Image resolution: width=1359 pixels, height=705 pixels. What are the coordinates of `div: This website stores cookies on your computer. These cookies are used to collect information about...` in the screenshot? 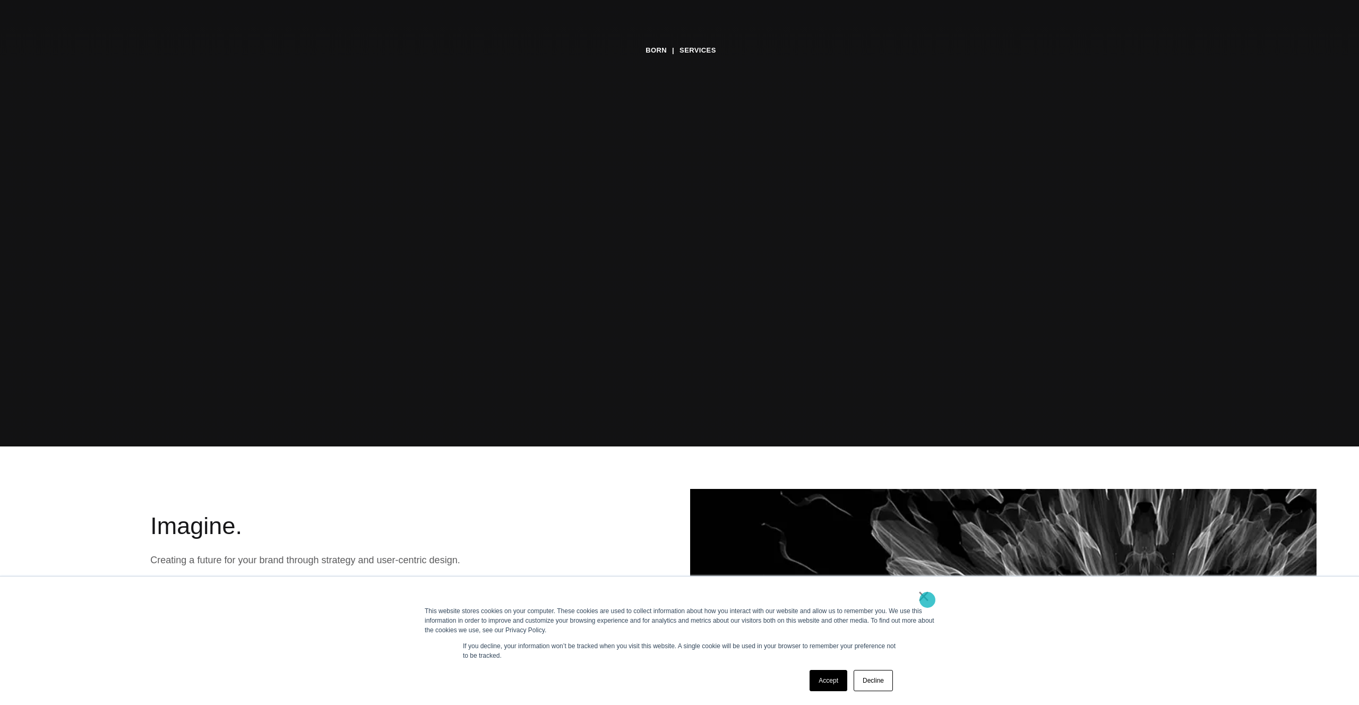 It's located at (679, 621).